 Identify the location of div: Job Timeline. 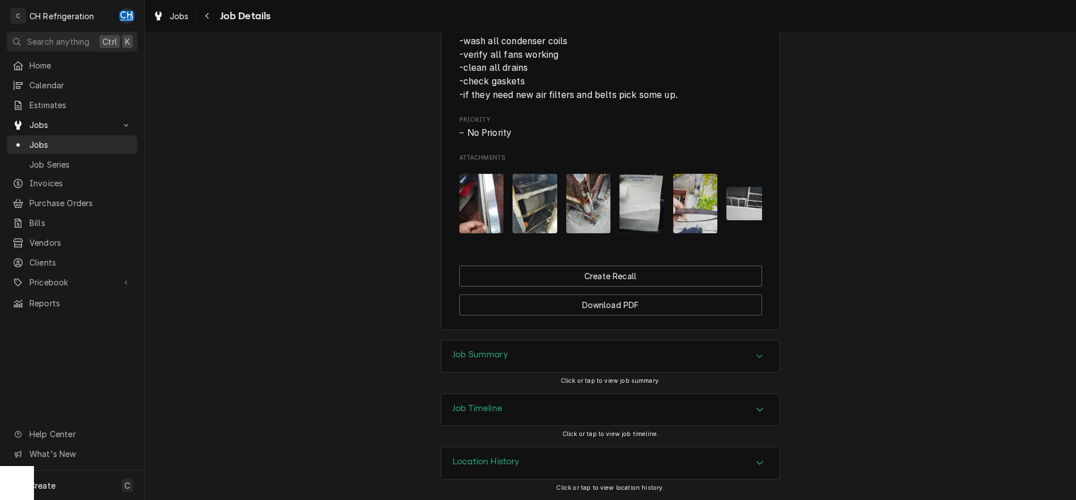
(611, 410).